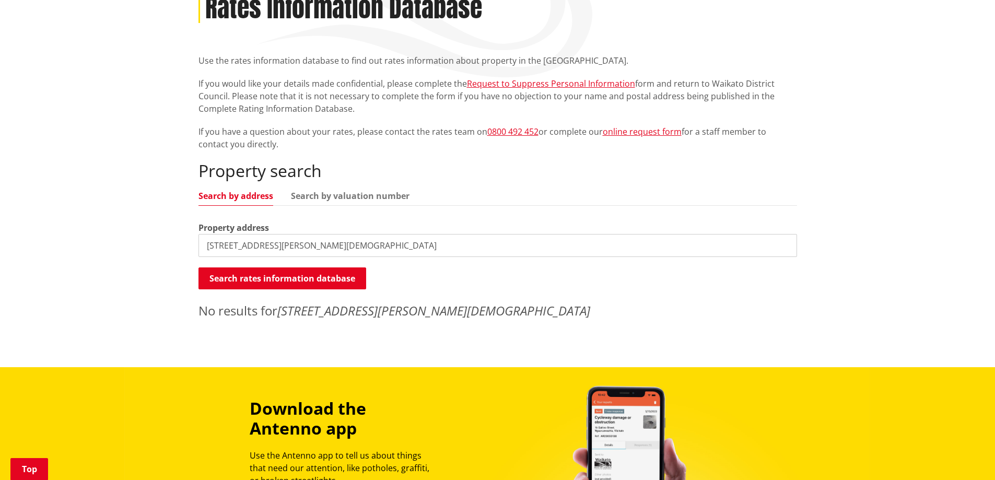 The width and height of the screenshot is (995, 480). I want to click on p: If you would like your details made confidential, please complete the form and return to Waikato ..., so click(498, 96).